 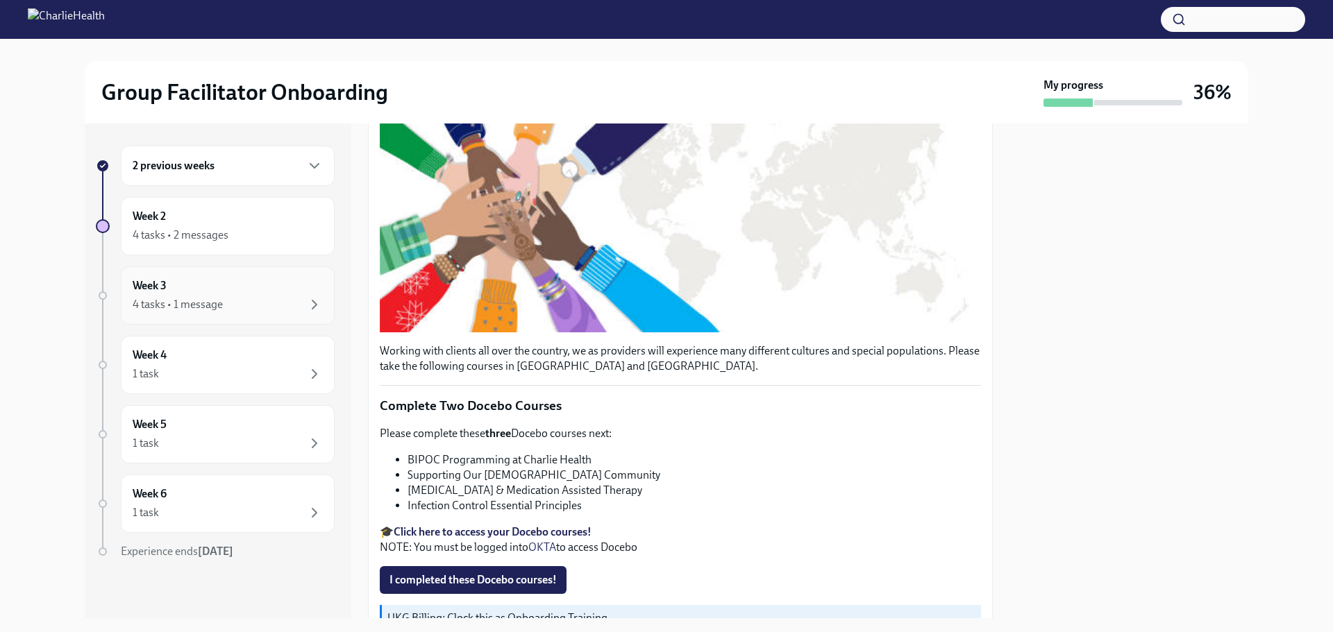 I want to click on p: Please complete these Docebo courses next:, so click(x=680, y=434).